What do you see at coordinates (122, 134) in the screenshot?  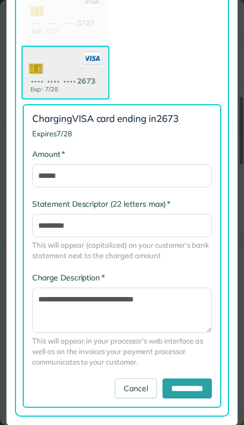 I see `h4: Expires` at bounding box center [122, 134].